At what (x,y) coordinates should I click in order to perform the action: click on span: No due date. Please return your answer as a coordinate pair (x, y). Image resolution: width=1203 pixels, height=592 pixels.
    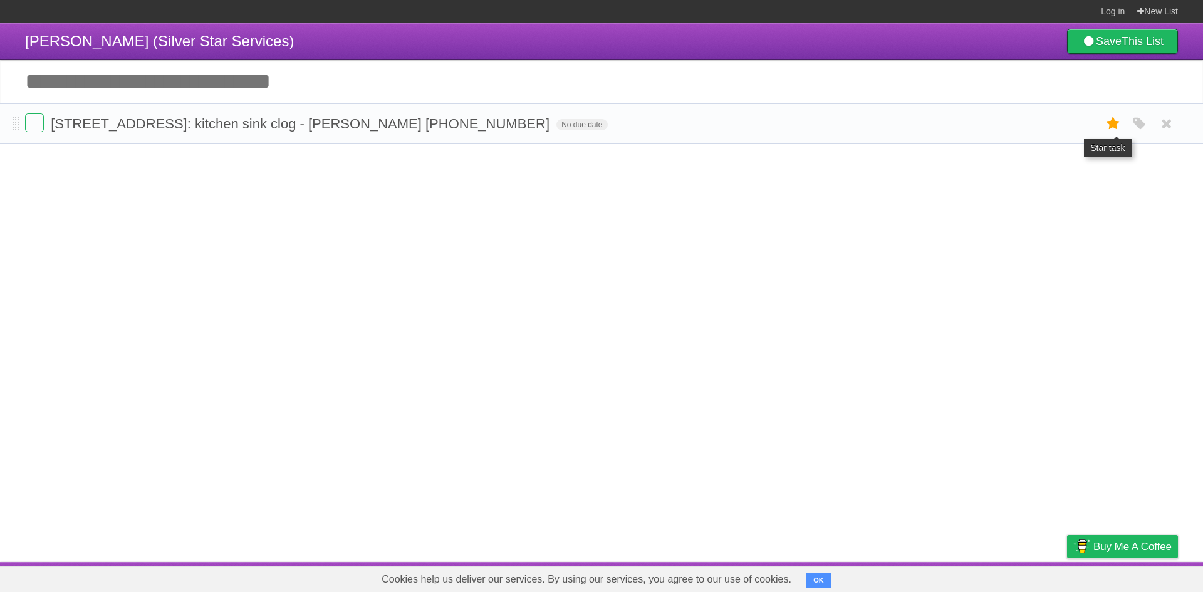
    Looking at the image, I should click on (581, 125).